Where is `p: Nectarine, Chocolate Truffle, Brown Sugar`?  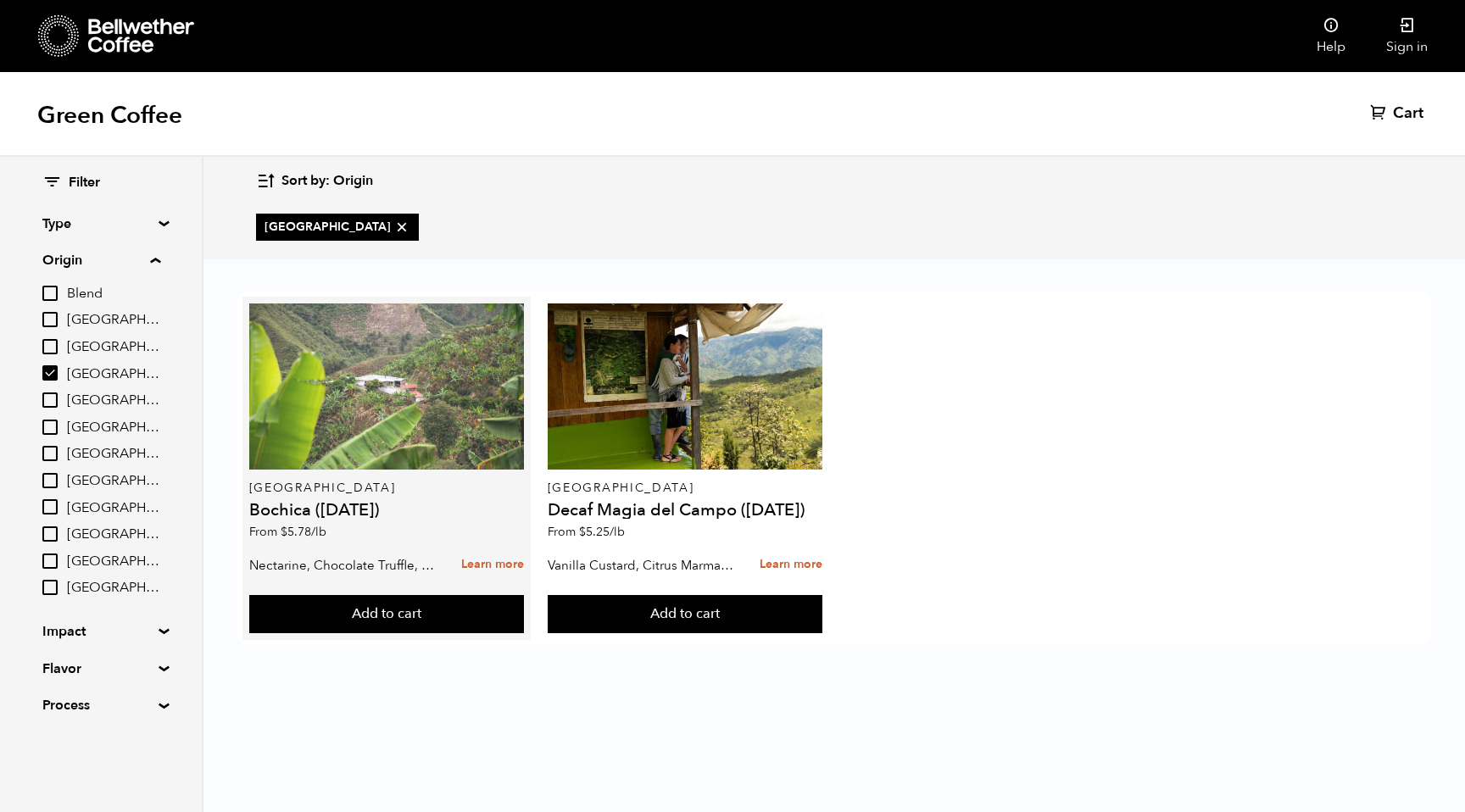
p: Nectarine, Chocolate Truffle, Brown Sugar is located at coordinates (342, 565).